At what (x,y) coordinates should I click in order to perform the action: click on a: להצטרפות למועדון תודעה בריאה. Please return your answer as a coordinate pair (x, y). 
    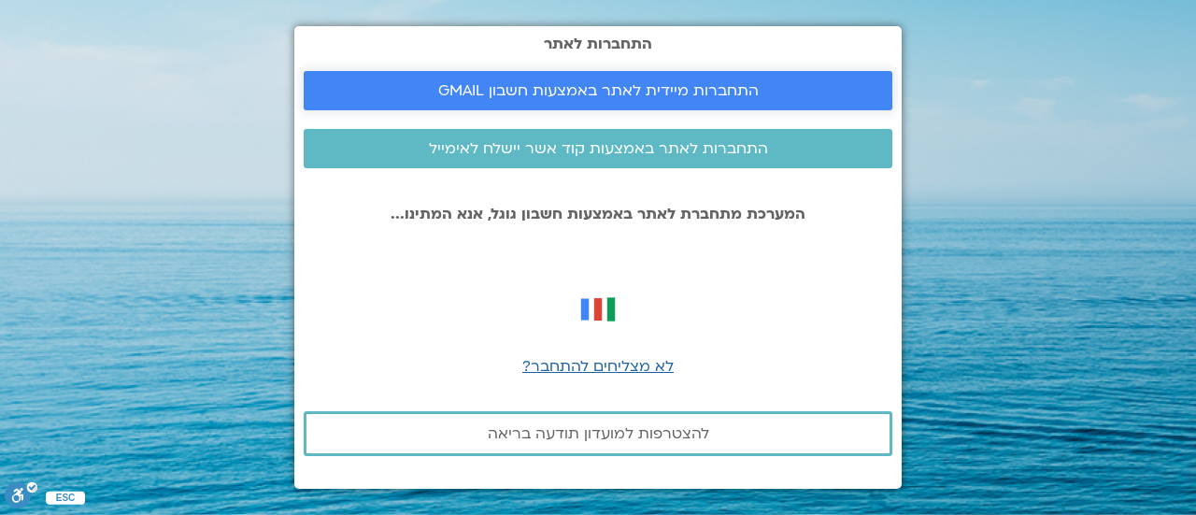
    Looking at the image, I should click on (598, 433).